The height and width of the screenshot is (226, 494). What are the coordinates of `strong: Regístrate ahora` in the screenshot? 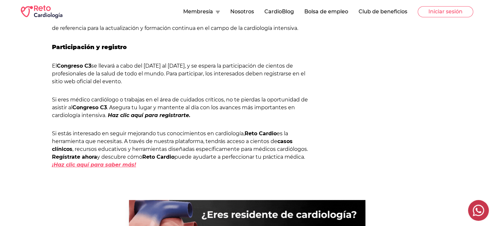 It's located at (74, 157).